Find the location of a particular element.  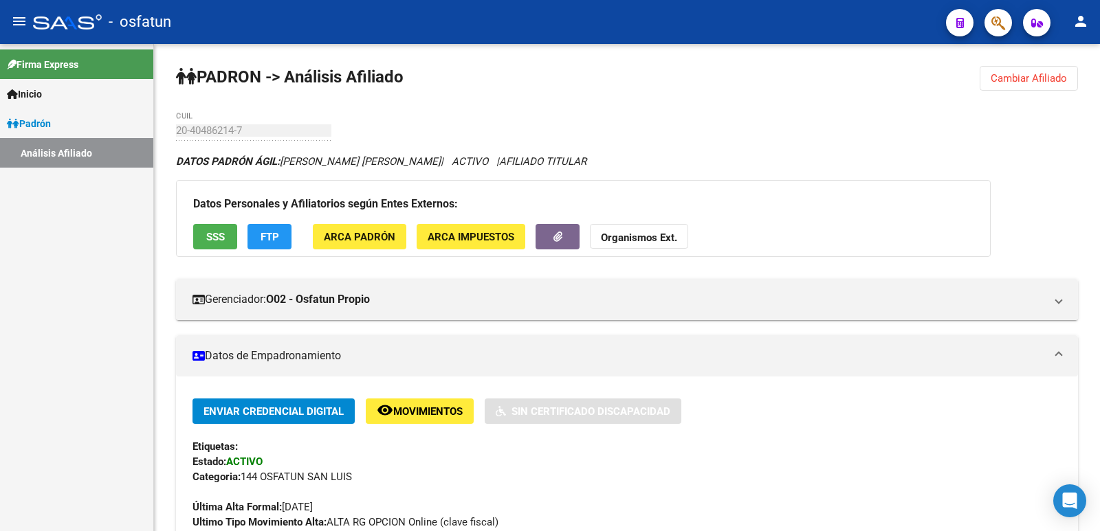

mat-icon: remove_red_eye is located at coordinates (385, 410).